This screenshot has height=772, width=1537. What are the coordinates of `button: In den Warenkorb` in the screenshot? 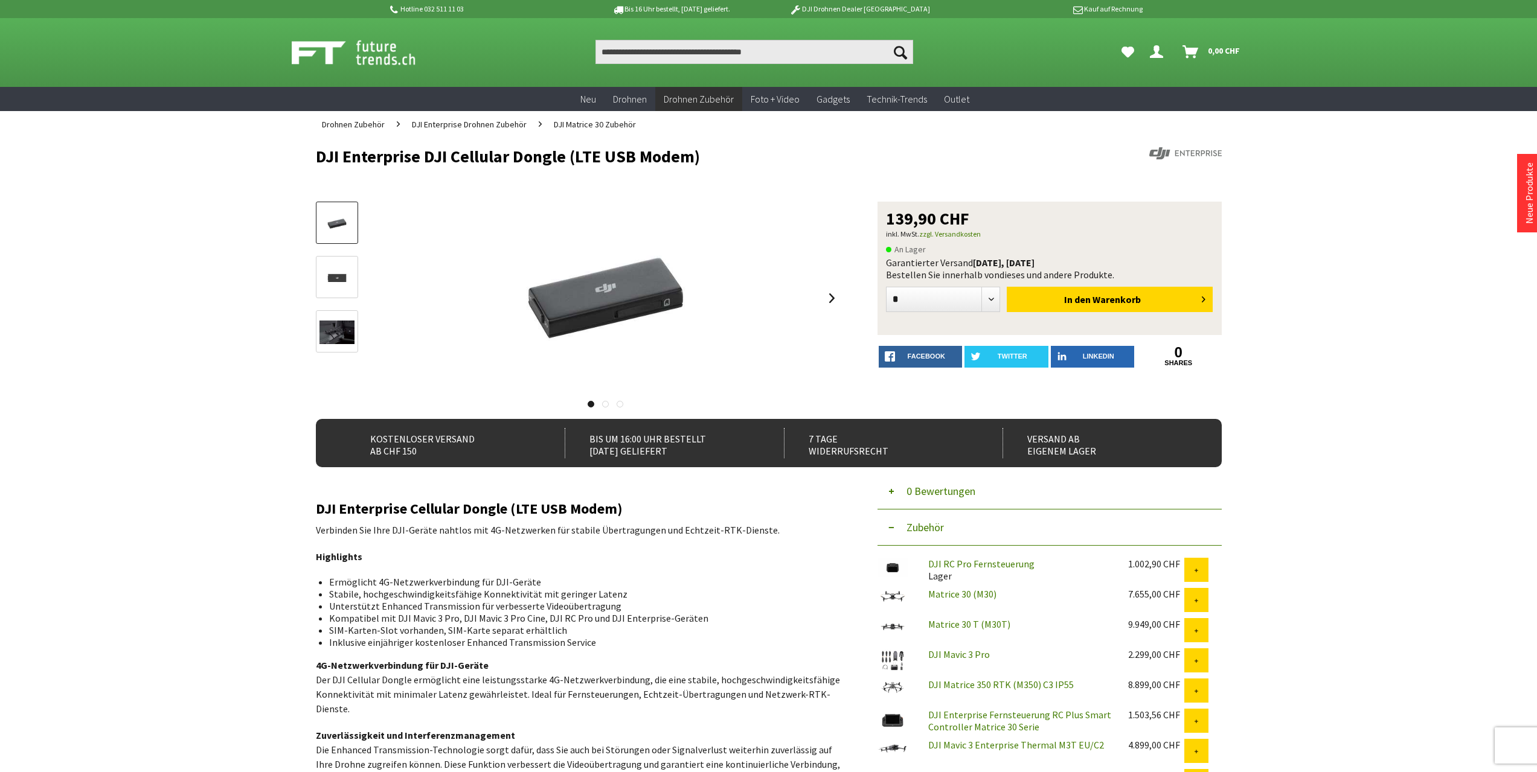 It's located at (1109, 299).